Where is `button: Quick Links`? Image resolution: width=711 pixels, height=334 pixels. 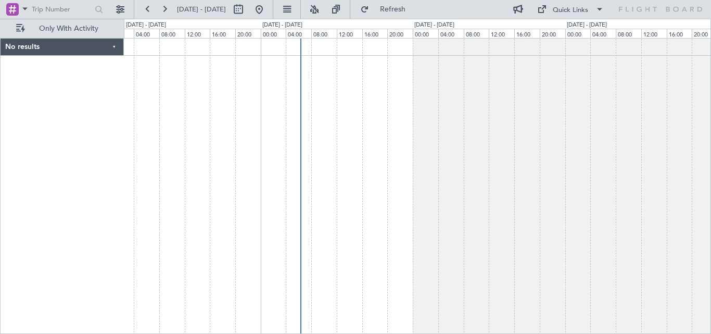 button: Quick Links is located at coordinates (571, 9).